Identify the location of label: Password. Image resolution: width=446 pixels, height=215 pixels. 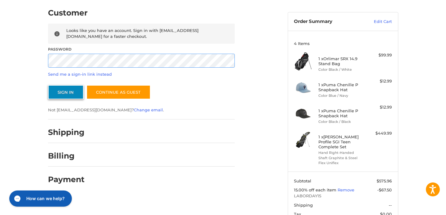
(141, 49).